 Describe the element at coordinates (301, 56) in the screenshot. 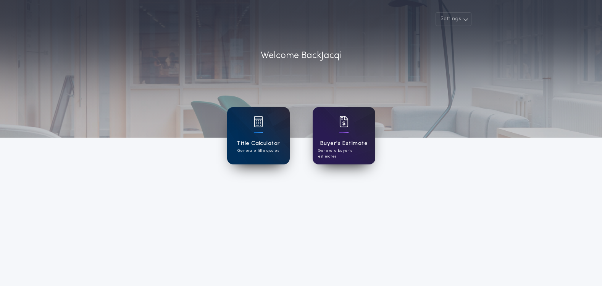

I see `p: Welcome Back Jacqi` at that location.